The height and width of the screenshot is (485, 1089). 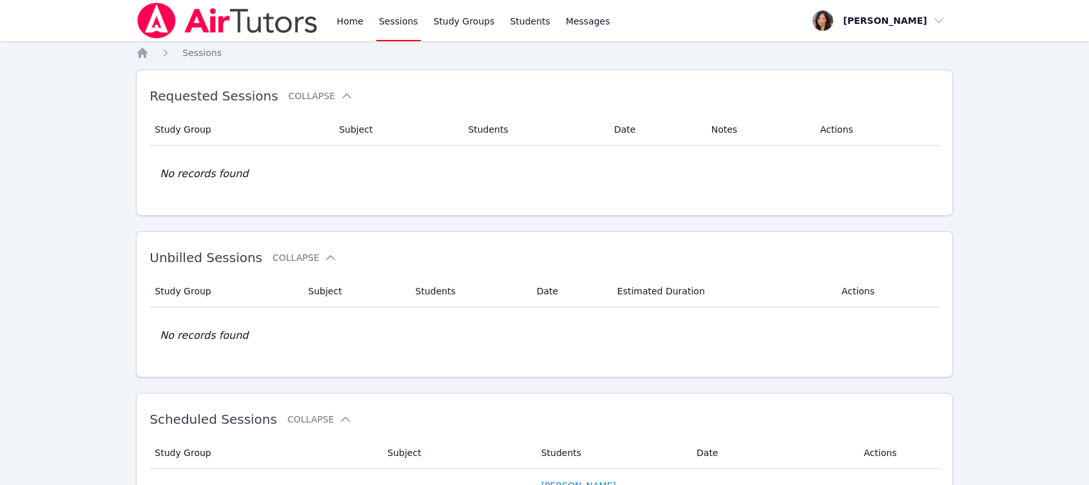 What do you see at coordinates (202, 53) in the screenshot?
I see `span: Sessions` at bounding box center [202, 53].